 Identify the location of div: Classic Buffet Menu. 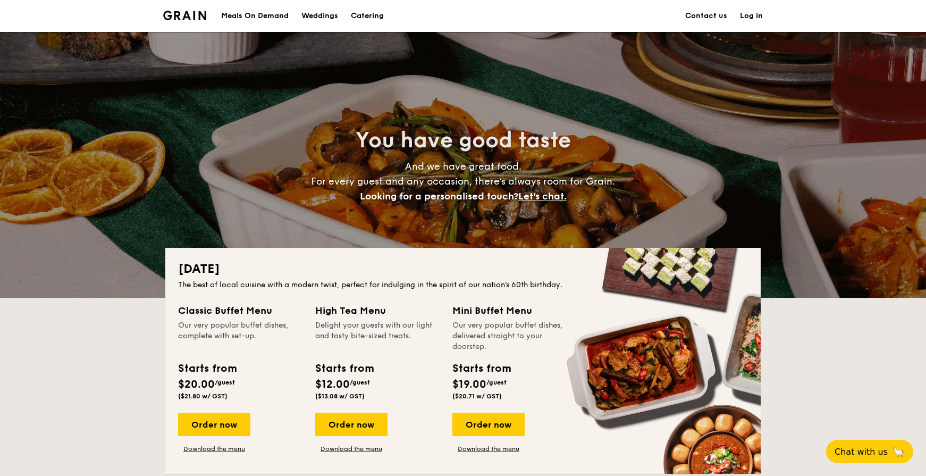
(240, 310).